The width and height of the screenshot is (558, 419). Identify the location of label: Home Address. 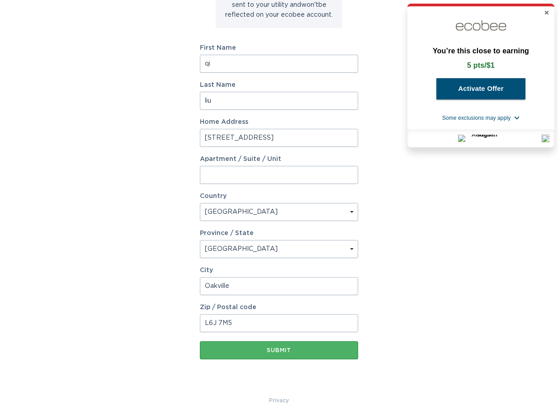
(279, 122).